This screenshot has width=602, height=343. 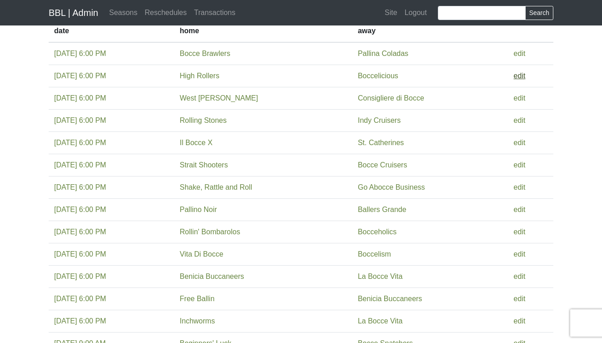 What do you see at coordinates (430, 31) in the screenshot?
I see `th: away` at bounding box center [430, 31].